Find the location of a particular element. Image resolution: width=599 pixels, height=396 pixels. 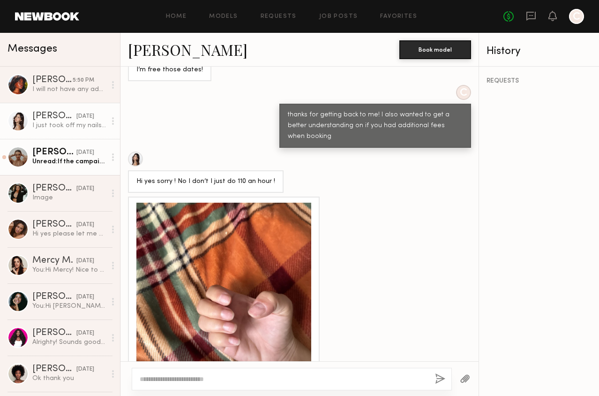

div: thanks for getting back to me! I also wanted to get a better understanding on if you had addition... is located at coordinates (375, 126).